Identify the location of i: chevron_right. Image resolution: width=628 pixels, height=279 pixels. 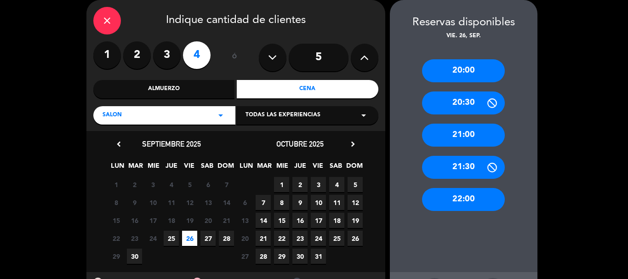
(353, 144).